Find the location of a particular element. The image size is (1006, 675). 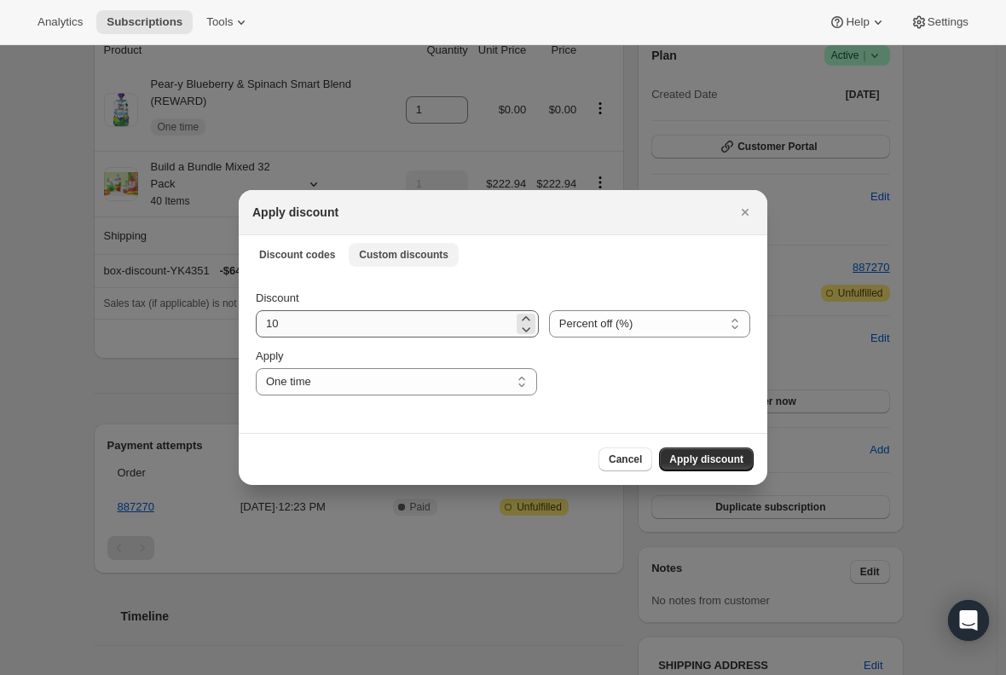

span: Subscriptions is located at coordinates (144, 22).